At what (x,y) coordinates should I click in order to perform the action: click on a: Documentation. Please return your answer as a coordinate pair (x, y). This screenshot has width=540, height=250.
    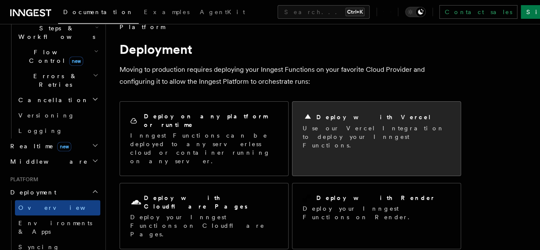
    Looking at the image, I should click on (98, 13).